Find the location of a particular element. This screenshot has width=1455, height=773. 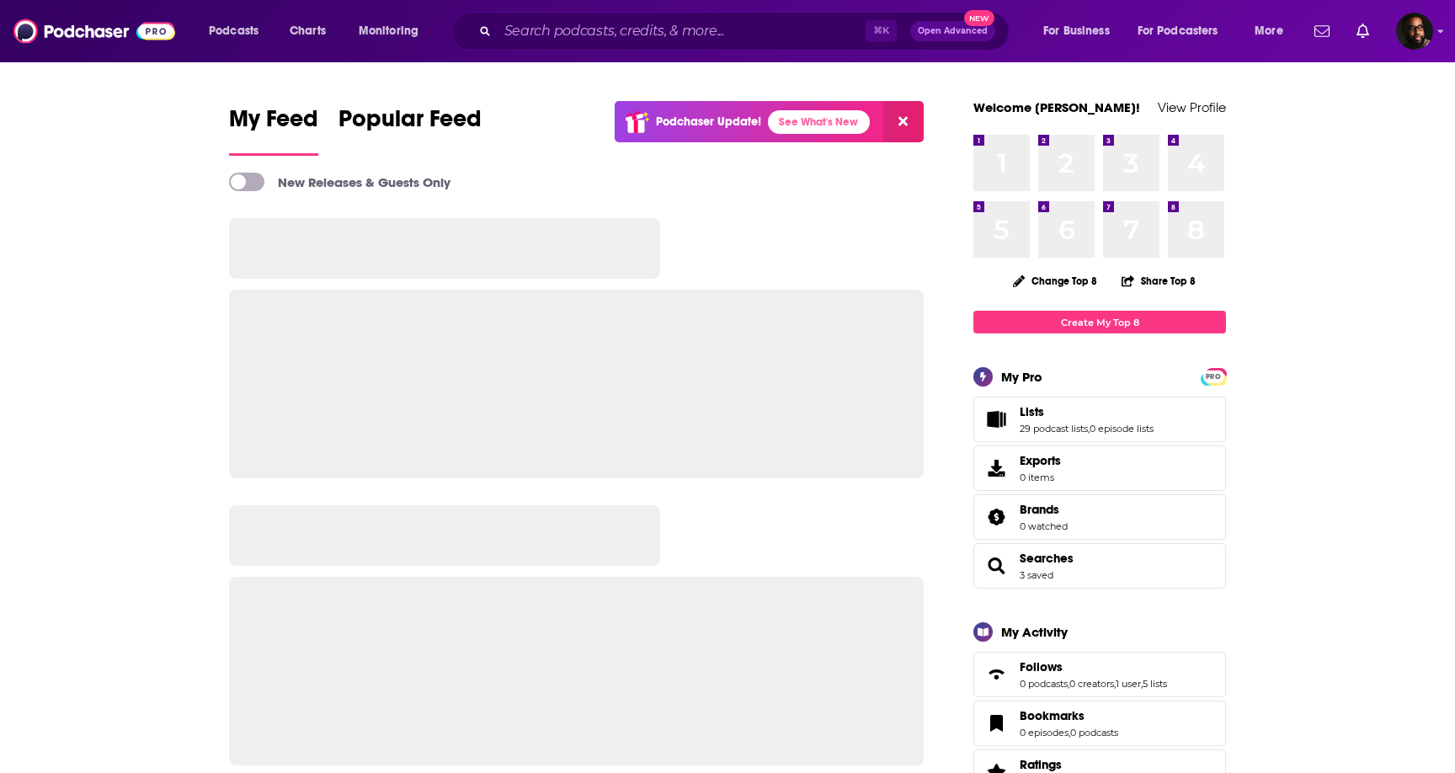

span: 0 items is located at coordinates (1040, 477).